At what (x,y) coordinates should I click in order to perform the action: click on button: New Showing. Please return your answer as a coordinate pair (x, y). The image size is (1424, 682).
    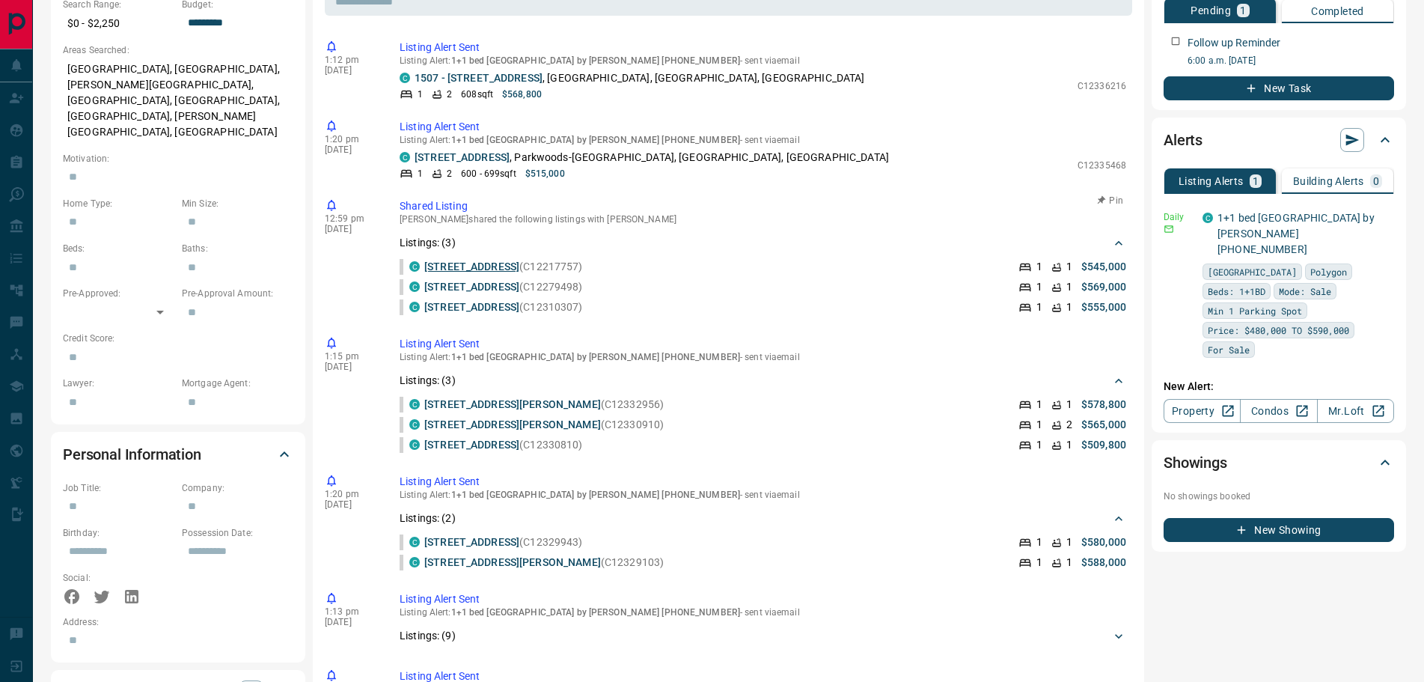
    Looking at the image, I should click on (1279, 530).